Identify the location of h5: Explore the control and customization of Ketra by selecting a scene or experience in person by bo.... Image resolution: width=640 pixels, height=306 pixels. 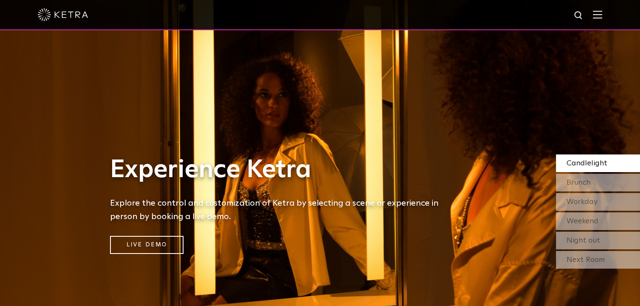
(278, 210).